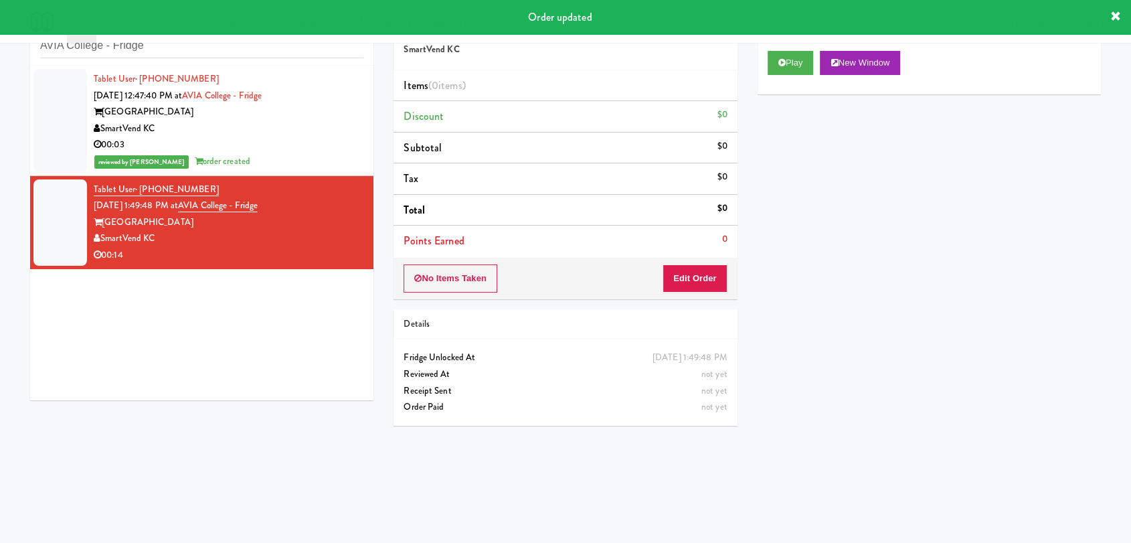  Describe the element at coordinates (434, 240) in the screenshot. I see `span: Points Earned` at that location.